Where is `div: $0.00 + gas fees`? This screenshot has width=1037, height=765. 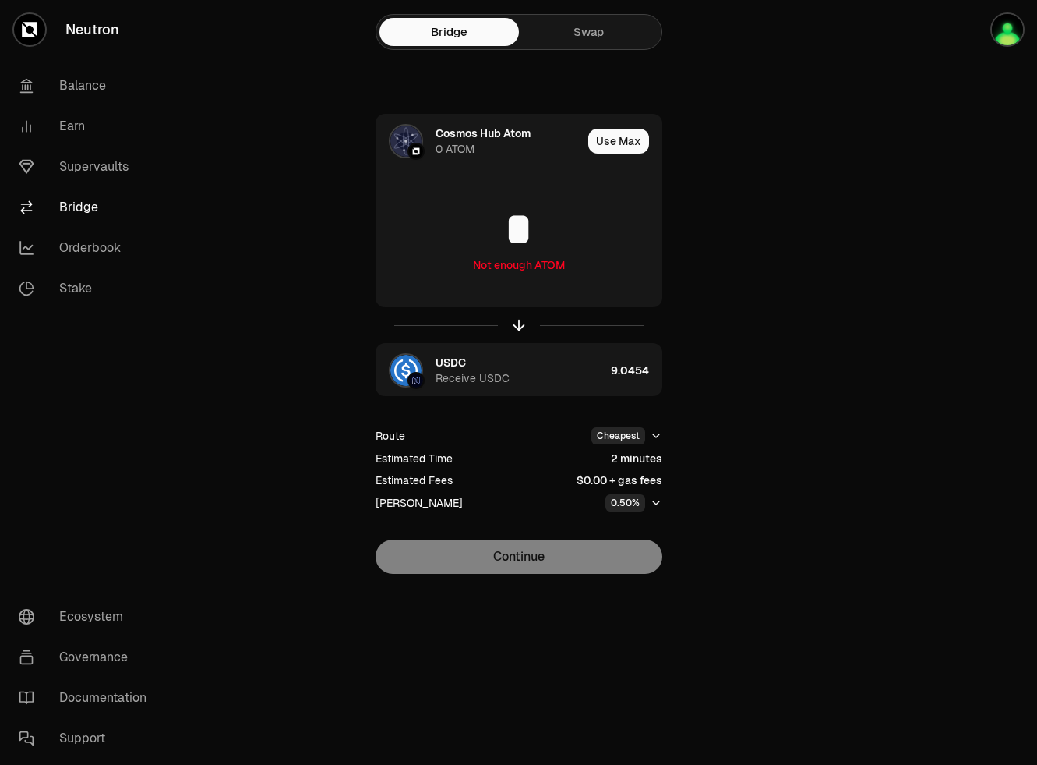 div: $0.00 + gas fees is located at coordinates (620, 480).